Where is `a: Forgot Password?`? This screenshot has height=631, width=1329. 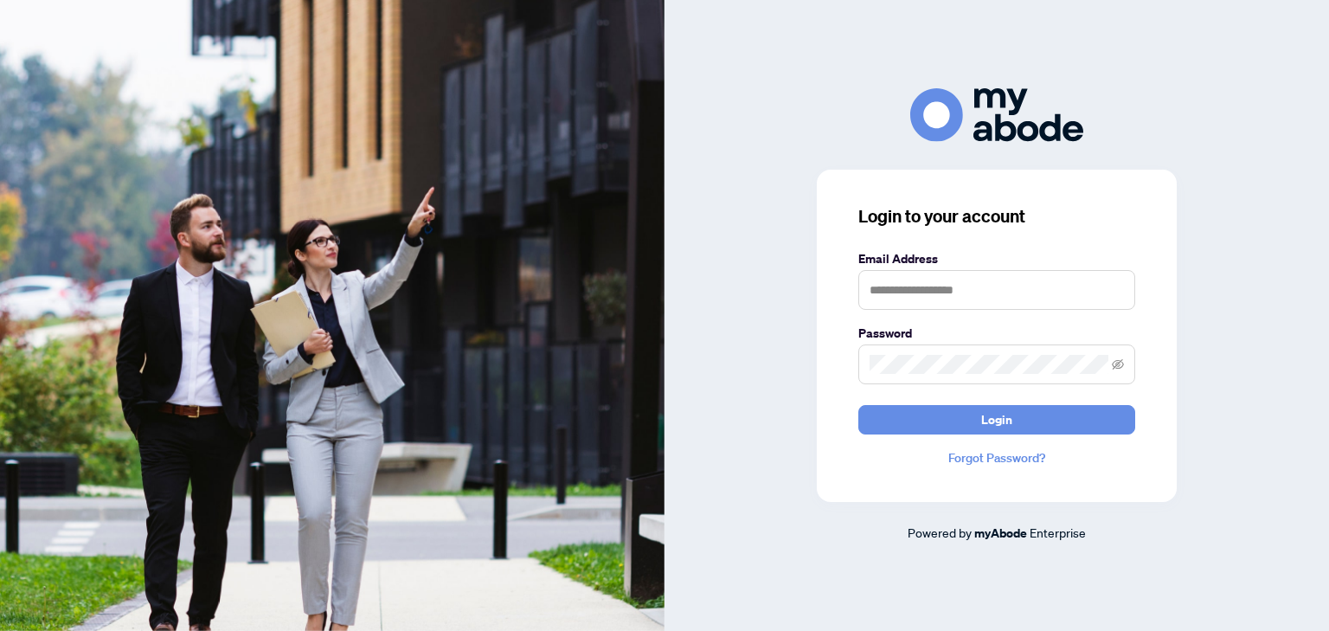 a: Forgot Password? is located at coordinates (997, 458).